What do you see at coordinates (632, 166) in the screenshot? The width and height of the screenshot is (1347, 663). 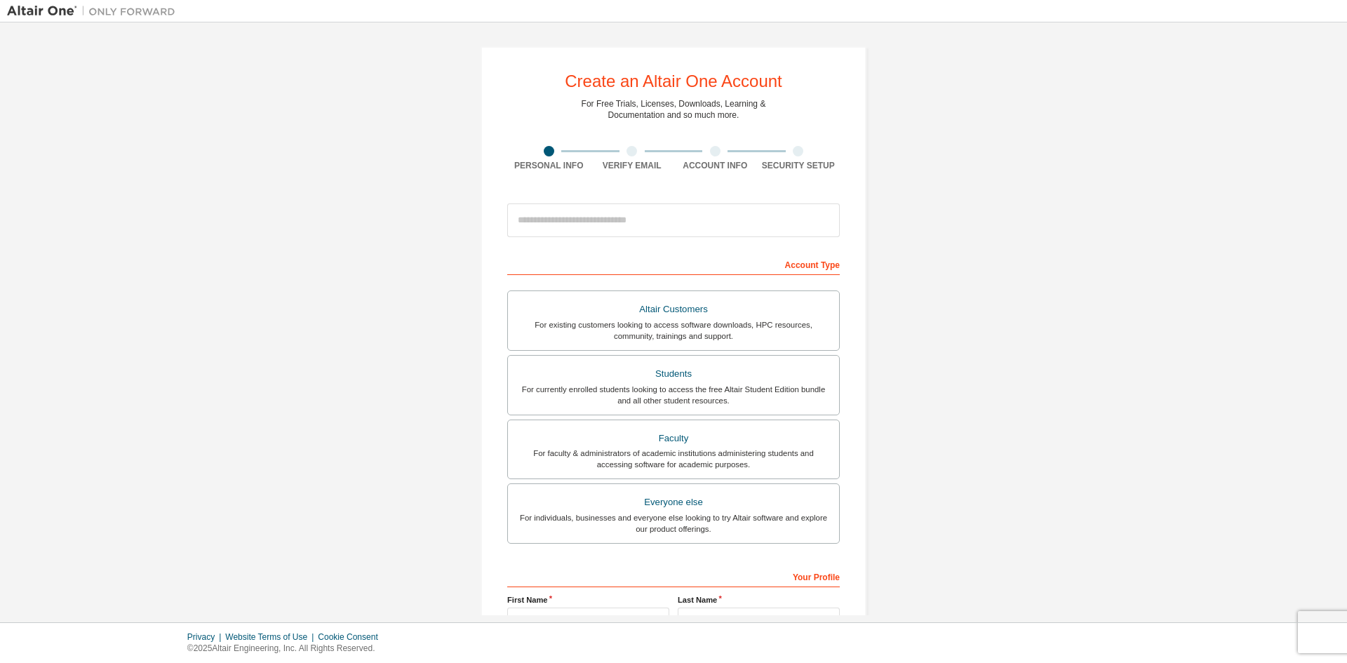 I see `div: Verify Email` at bounding box center [632, 166].